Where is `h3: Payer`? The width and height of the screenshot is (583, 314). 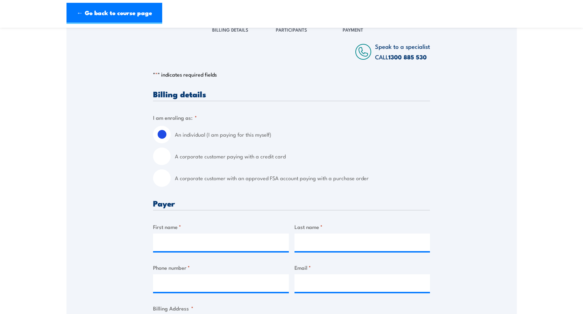
h3: Payer is located at coordinates (291, 203).